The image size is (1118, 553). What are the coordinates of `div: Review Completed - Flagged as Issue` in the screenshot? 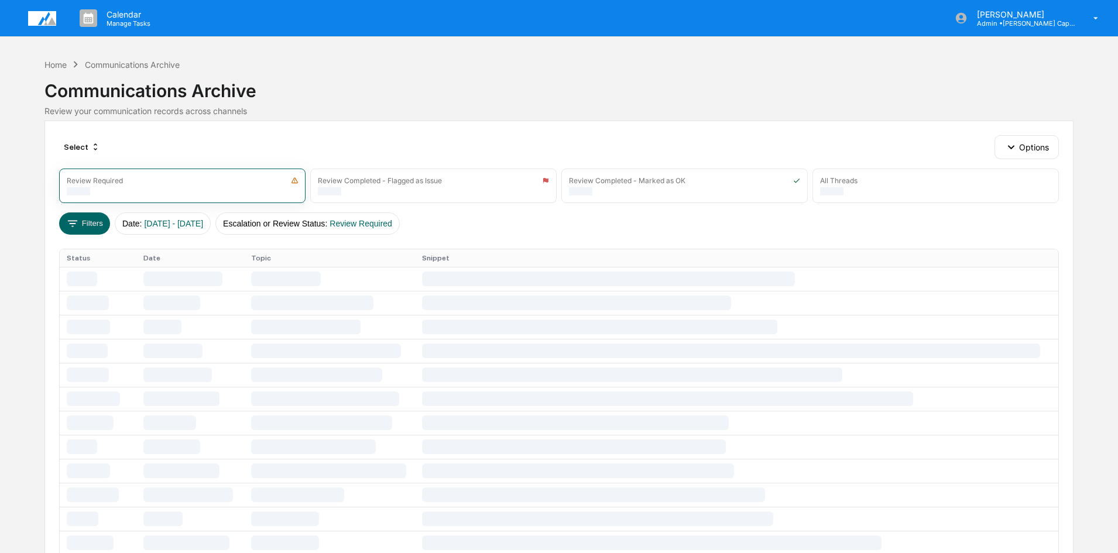 It's located at (380, 180).